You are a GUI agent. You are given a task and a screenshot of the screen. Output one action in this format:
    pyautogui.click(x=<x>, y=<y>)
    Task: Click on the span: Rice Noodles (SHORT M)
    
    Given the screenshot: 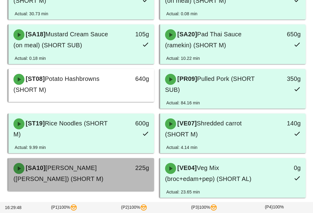 What is the action you would take?
    pyautogui.click(x=61, y=129)
    